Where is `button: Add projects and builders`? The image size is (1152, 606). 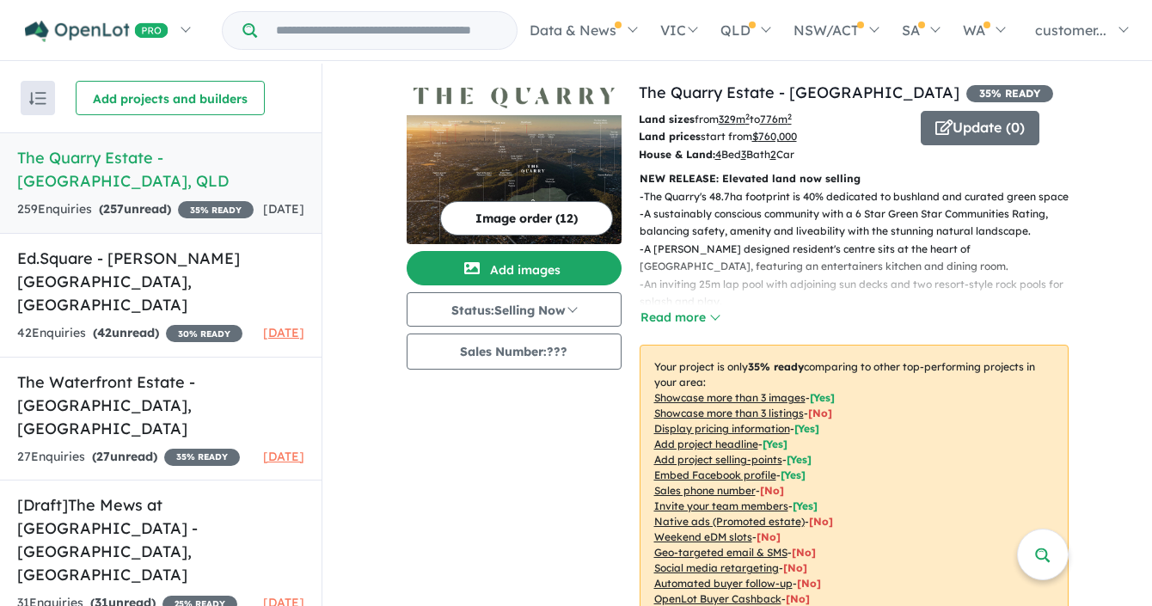
button: Add projects and builders is located at coordinates (170, 98).